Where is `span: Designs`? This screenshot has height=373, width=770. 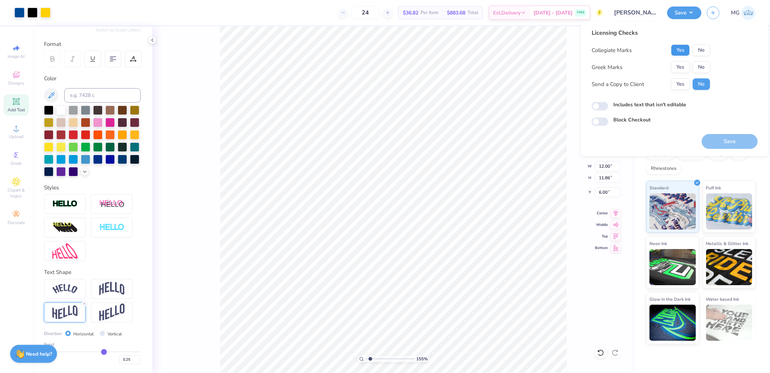
span: Designs is located at coordinates (16, 83).